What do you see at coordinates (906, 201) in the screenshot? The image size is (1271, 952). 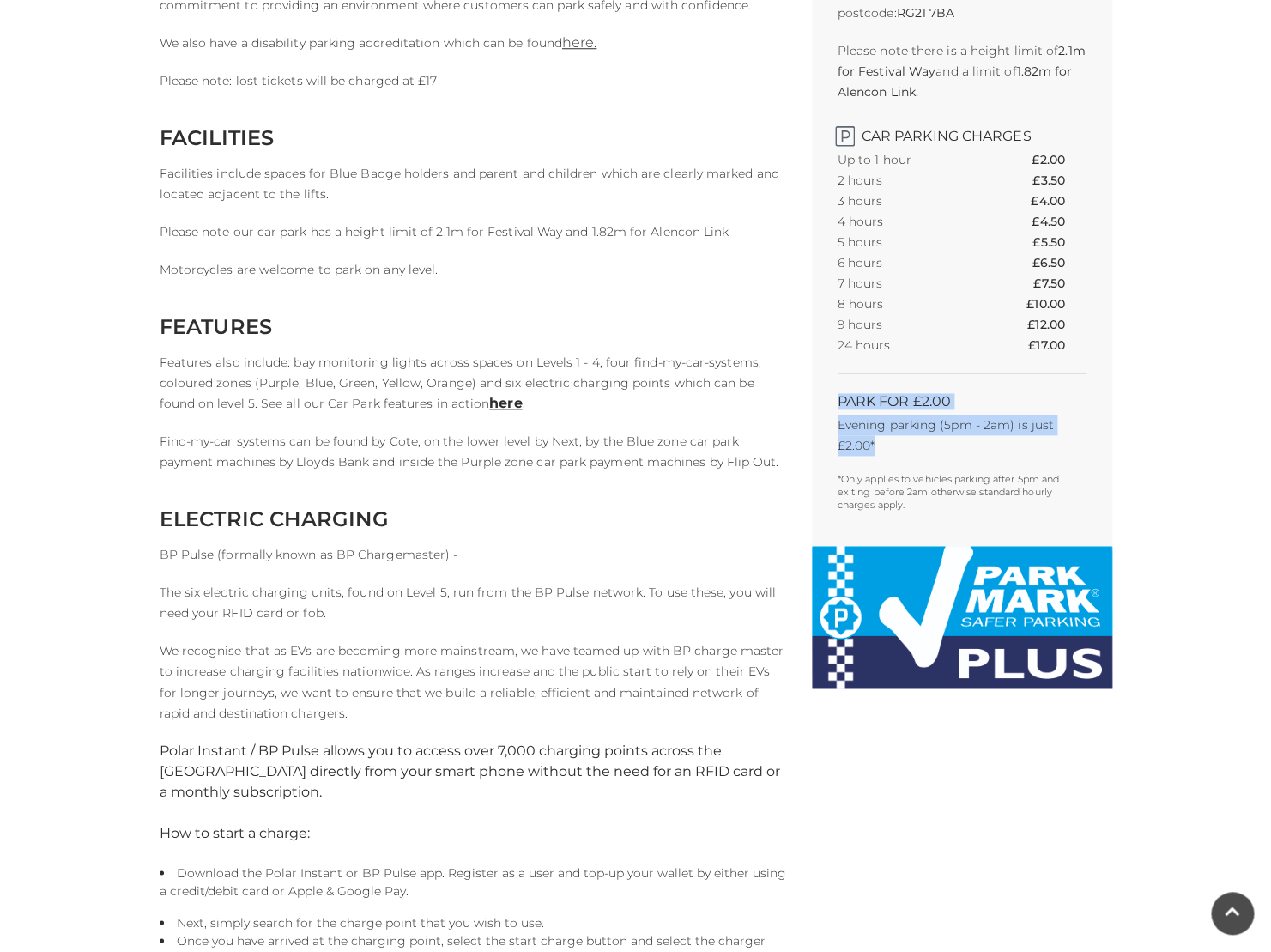 I see `th: 3 hours` at bounding box center [906, 201].